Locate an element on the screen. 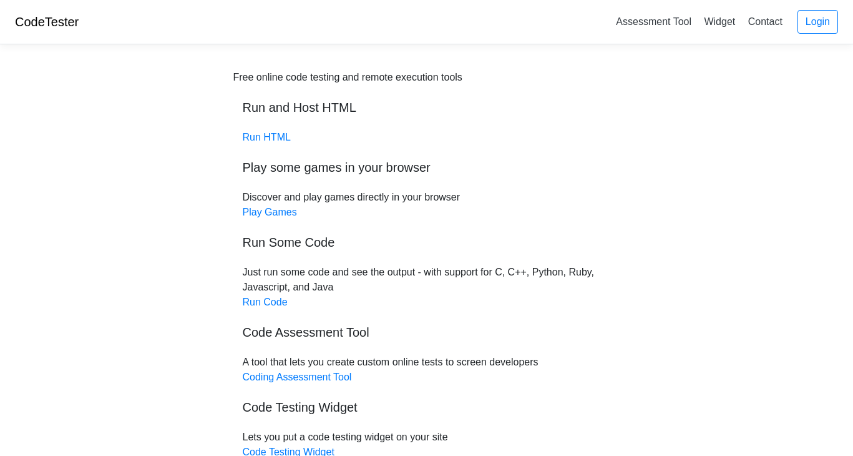  h5: Run Some Code is located at coordinates (427, 242).